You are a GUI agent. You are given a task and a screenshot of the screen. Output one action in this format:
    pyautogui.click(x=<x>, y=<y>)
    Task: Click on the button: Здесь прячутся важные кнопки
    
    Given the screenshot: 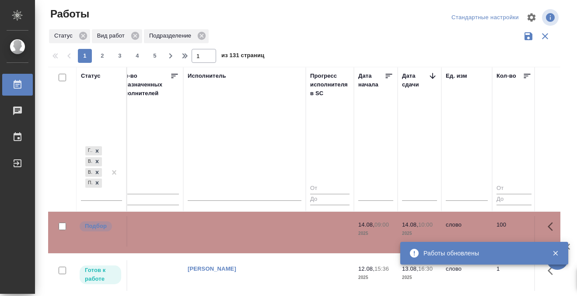 What is the action you would take?
    pyautogui.click(x=553, y=227)
    